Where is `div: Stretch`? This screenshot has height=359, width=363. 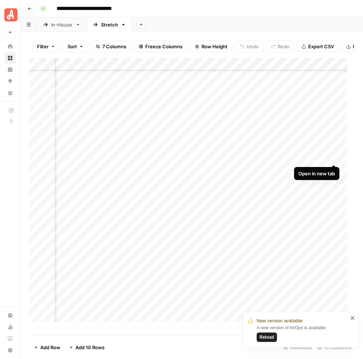
div: Stretch is located at coordinates (109, 25).